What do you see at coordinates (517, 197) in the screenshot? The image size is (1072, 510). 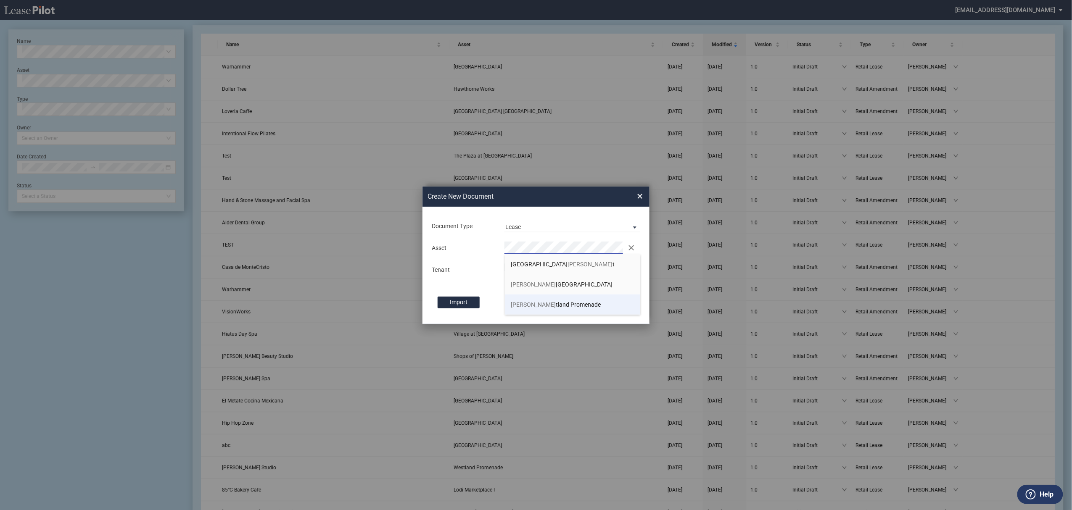 I see `h2: Create New Document` at bounding box center [517, 197].